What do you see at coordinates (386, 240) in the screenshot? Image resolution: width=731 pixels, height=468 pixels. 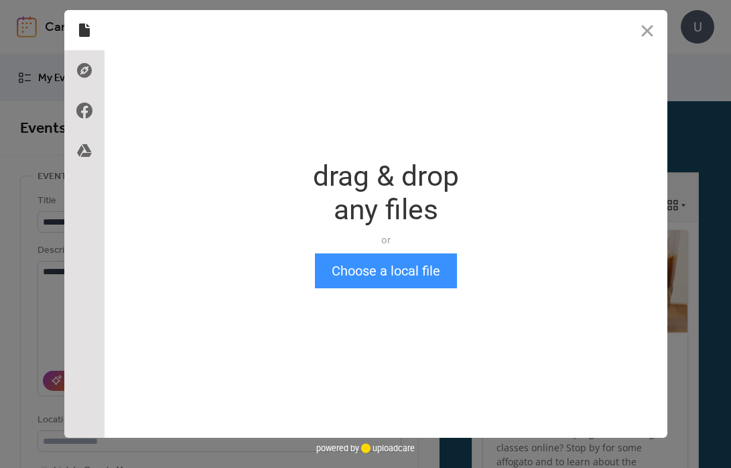 I see `div: or` at bounding box center [386, 240].